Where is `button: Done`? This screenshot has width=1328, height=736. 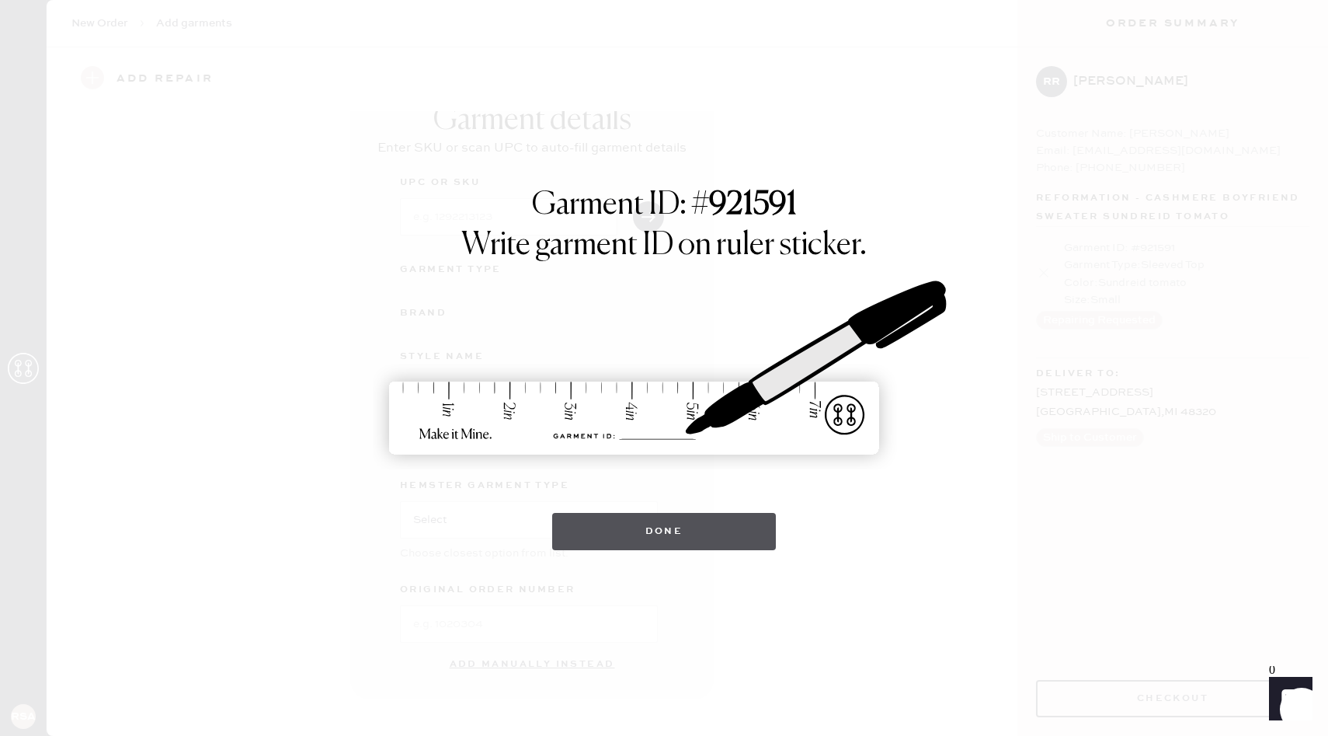 button: Done is located at coordinates (664, 531).